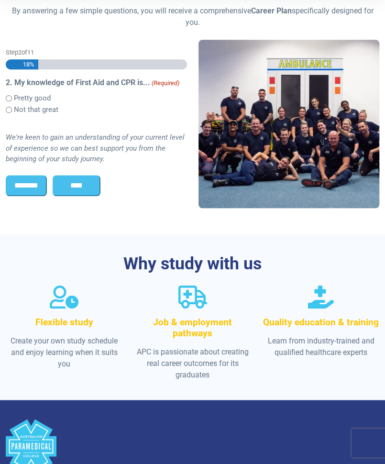 This screenshot has width=385, height=464. What do you see at coordinates (271, 11) in the screenshot?
I see `strong: Career Plan` at bounding box center [271, 11].